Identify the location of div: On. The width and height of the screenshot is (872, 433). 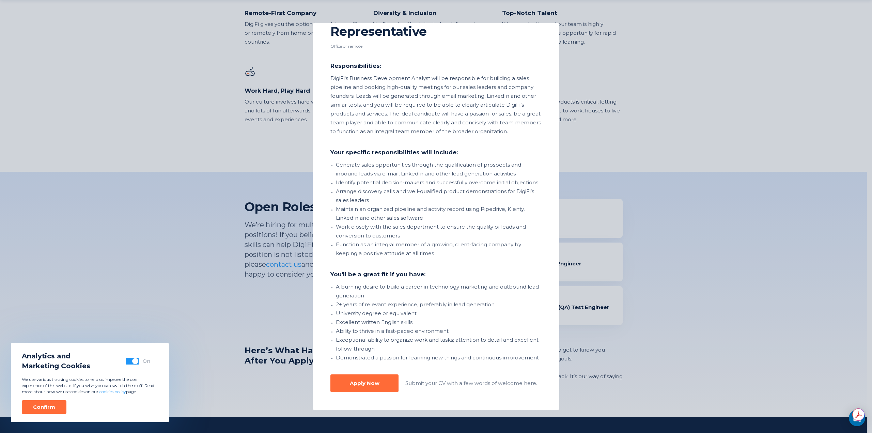
(146, 361).